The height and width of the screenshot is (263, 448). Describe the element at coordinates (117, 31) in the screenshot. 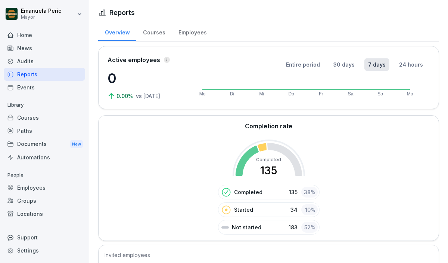

I see `a: Overview` at that location.